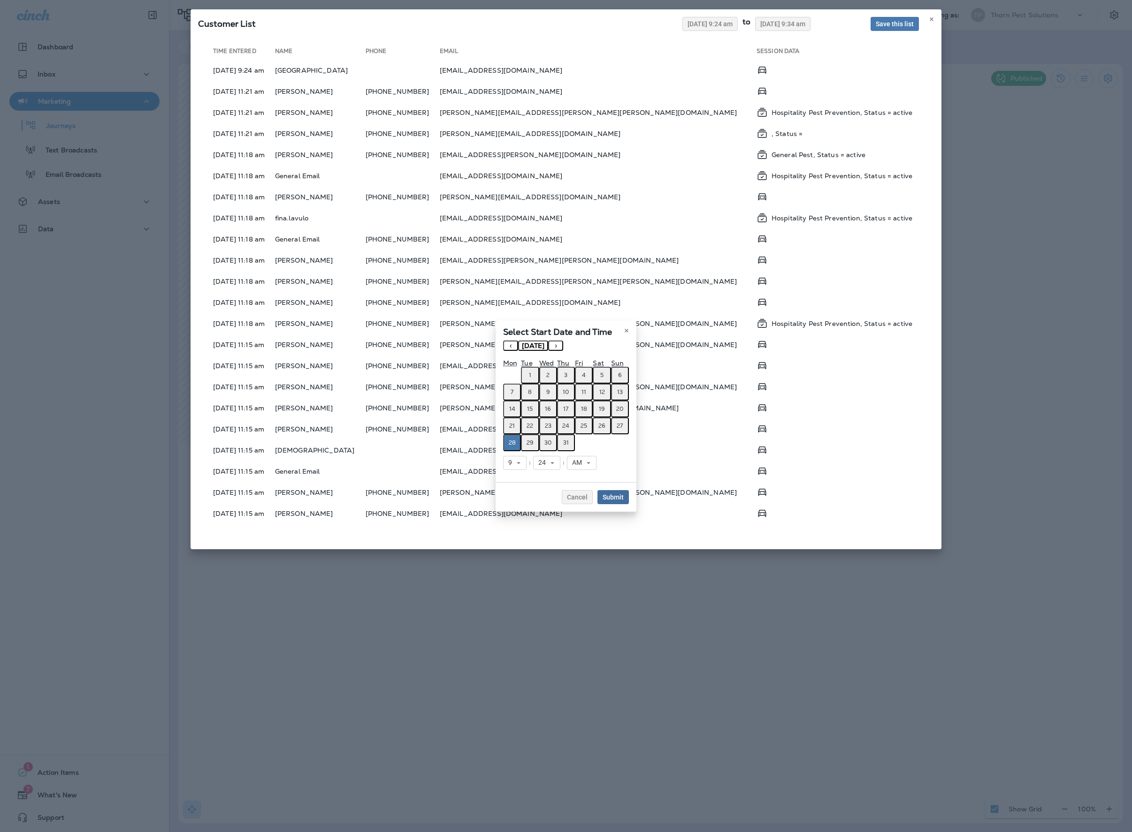  What do you see at coordinates (620, 392) in the screenshot?
I see `abbr: July 13, 2025` at bounding box center [620, 392].